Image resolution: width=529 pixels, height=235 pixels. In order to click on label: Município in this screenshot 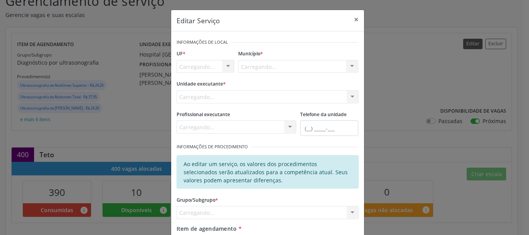, I will do `click(251, 54)`.